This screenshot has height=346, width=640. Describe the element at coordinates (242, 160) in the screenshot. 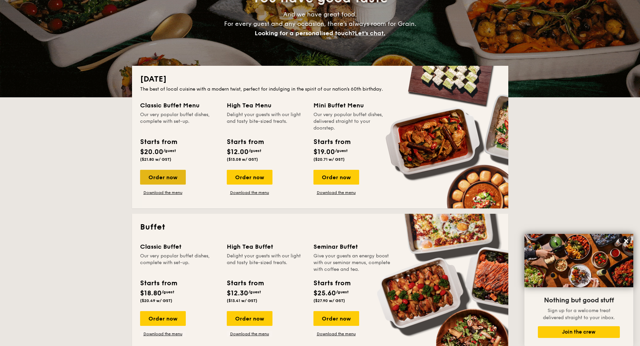

I see `span: ($13.08 w/ GST)` at that location.